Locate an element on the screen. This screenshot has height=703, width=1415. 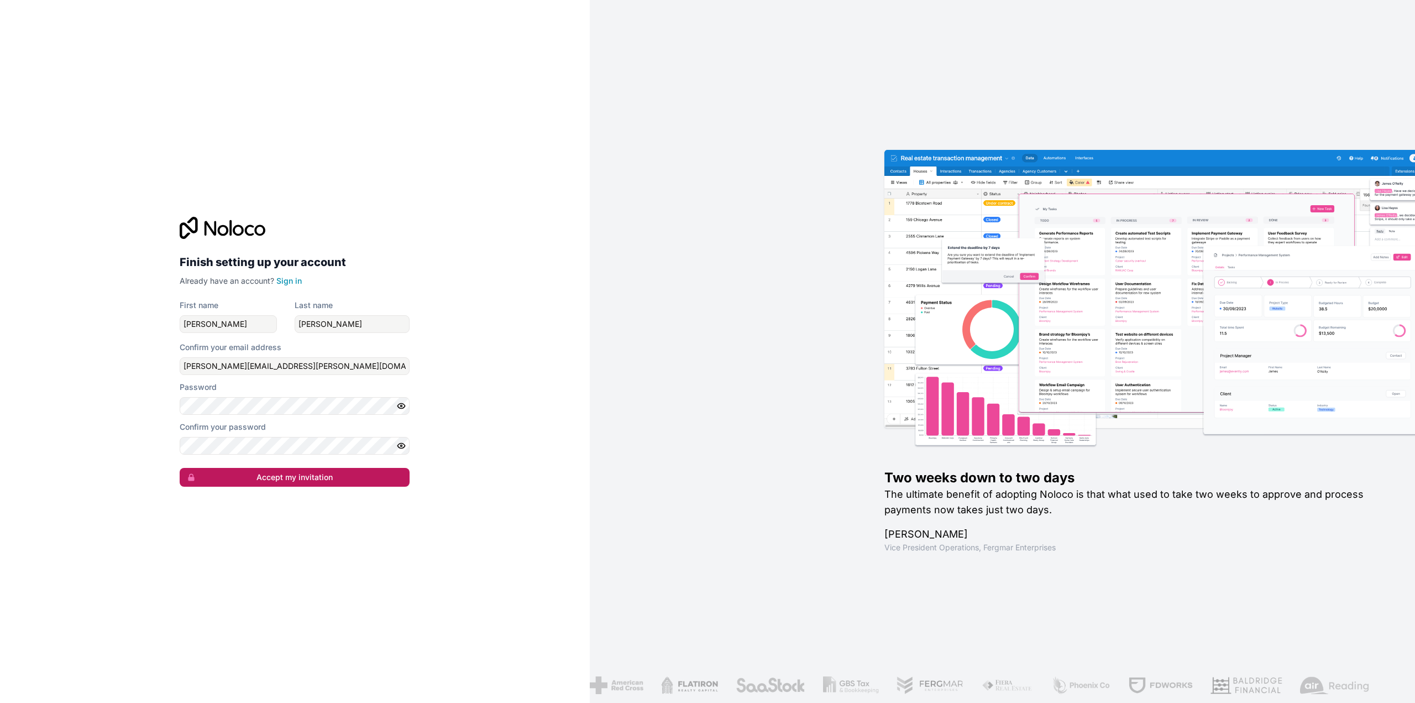
img: /assets/gbstax-C-GtDUiK.png is located at coordinates (851, 685).